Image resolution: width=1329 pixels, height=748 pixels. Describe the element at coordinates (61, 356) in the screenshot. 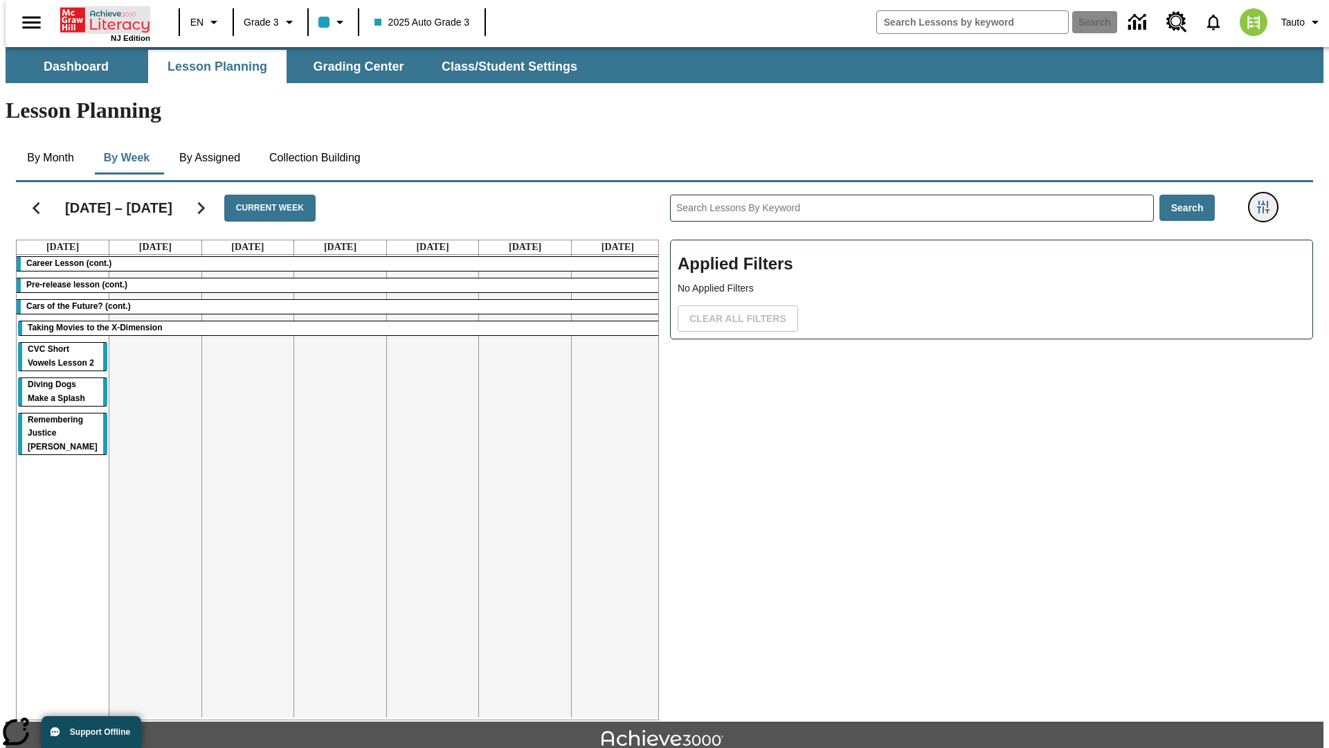

I see `span: CVC Short Vowels Lesson 2` at that location.